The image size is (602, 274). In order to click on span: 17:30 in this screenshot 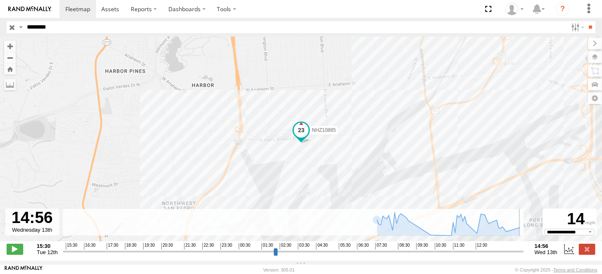, I will do `click(113, 246)`.